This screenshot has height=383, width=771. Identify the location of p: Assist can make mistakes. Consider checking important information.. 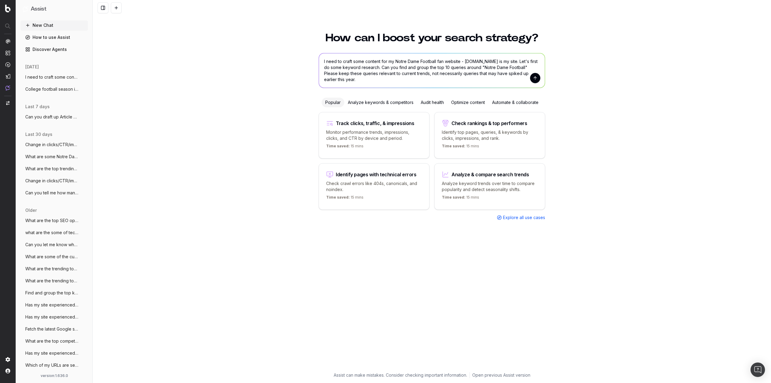
(400, 375).